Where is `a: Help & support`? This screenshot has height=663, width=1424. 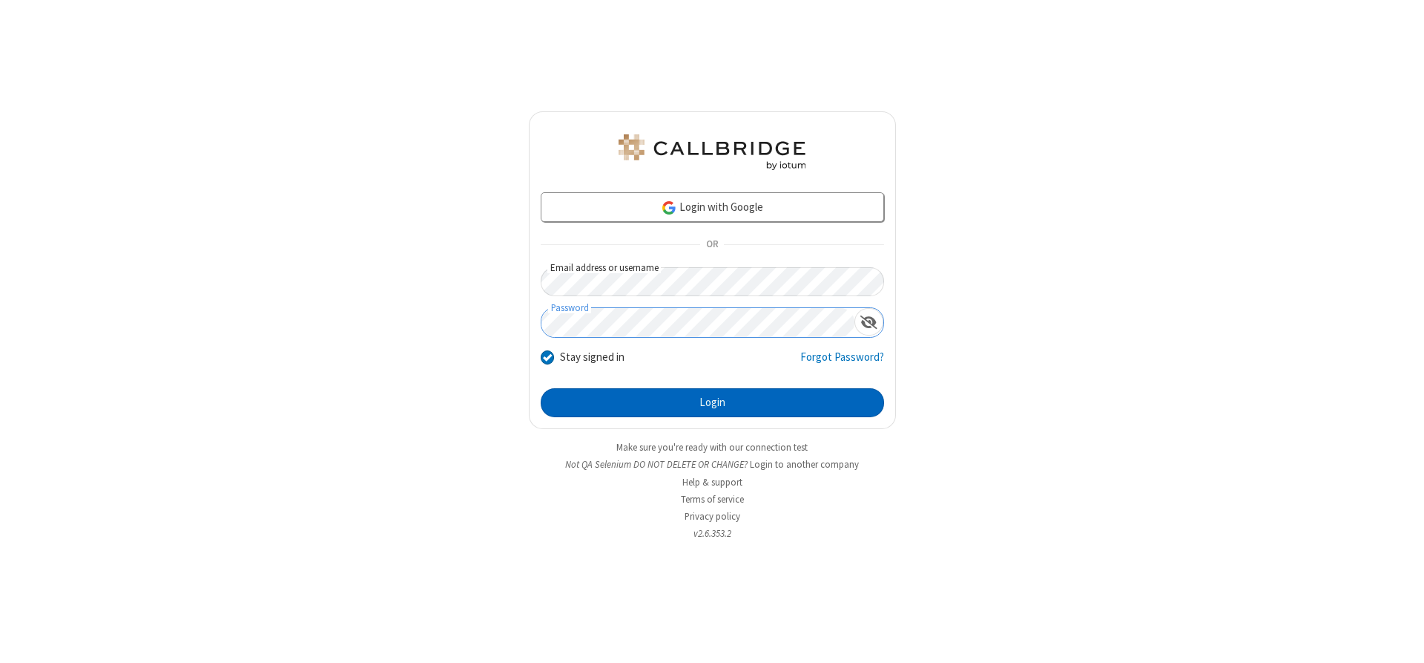
a: Help & support is located at coordinates (712, 481).